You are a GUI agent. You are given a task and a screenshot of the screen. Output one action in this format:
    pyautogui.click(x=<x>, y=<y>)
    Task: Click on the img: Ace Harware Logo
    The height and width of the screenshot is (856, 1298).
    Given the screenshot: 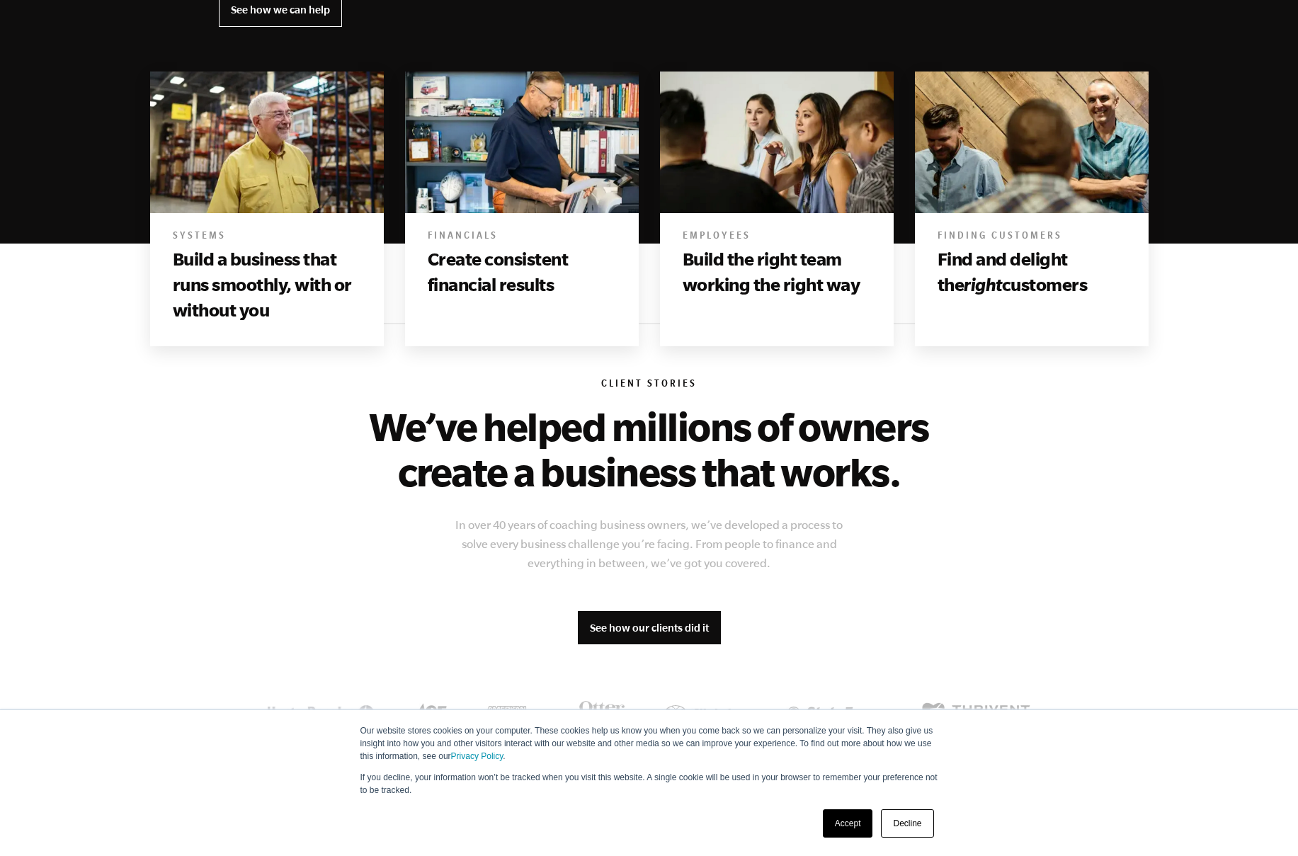 What is the action you would take?
    pyautogui.click(x=430, y=713)
    